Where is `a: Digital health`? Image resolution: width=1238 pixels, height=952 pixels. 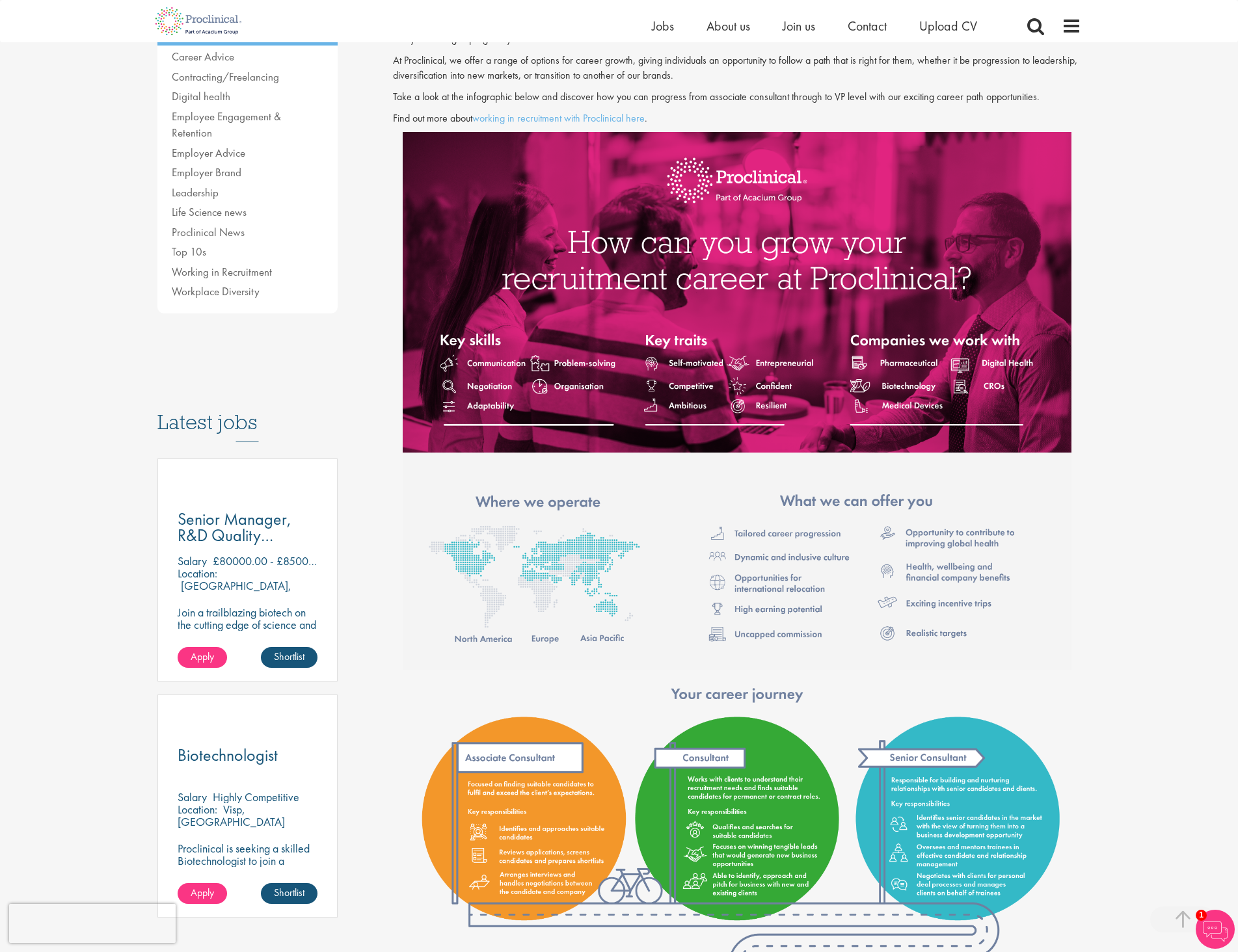
a: Digital health is located at coordinates (201, 96).